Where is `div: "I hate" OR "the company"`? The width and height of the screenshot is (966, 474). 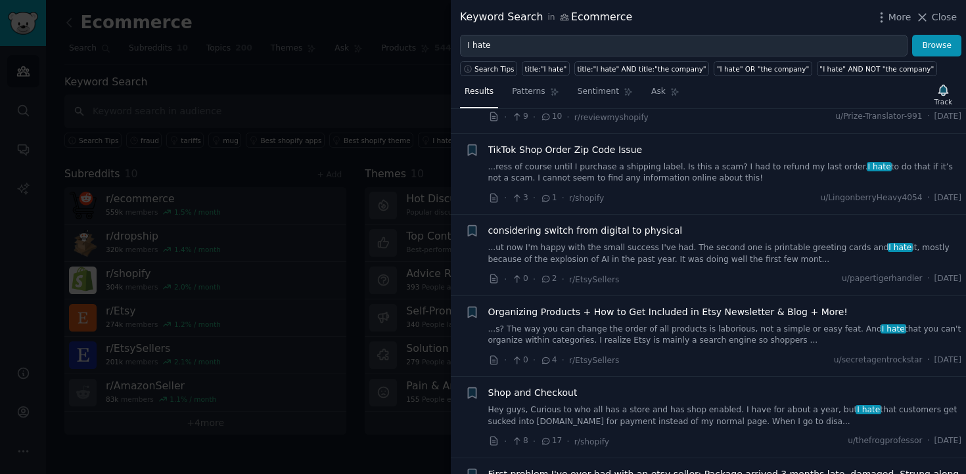
div: "I hate" OR "the company" is located at coordinates (763, 69).